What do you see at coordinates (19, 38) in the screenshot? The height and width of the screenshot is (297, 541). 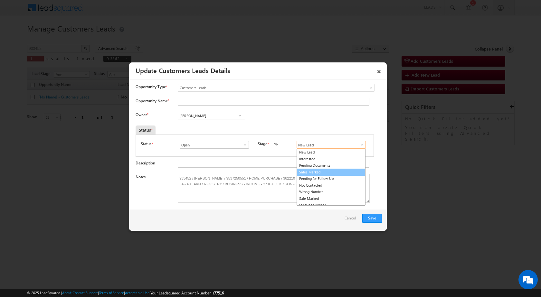 I see `img: d_60004797649_company_0_60004797649` at bounding box center [19, 38].